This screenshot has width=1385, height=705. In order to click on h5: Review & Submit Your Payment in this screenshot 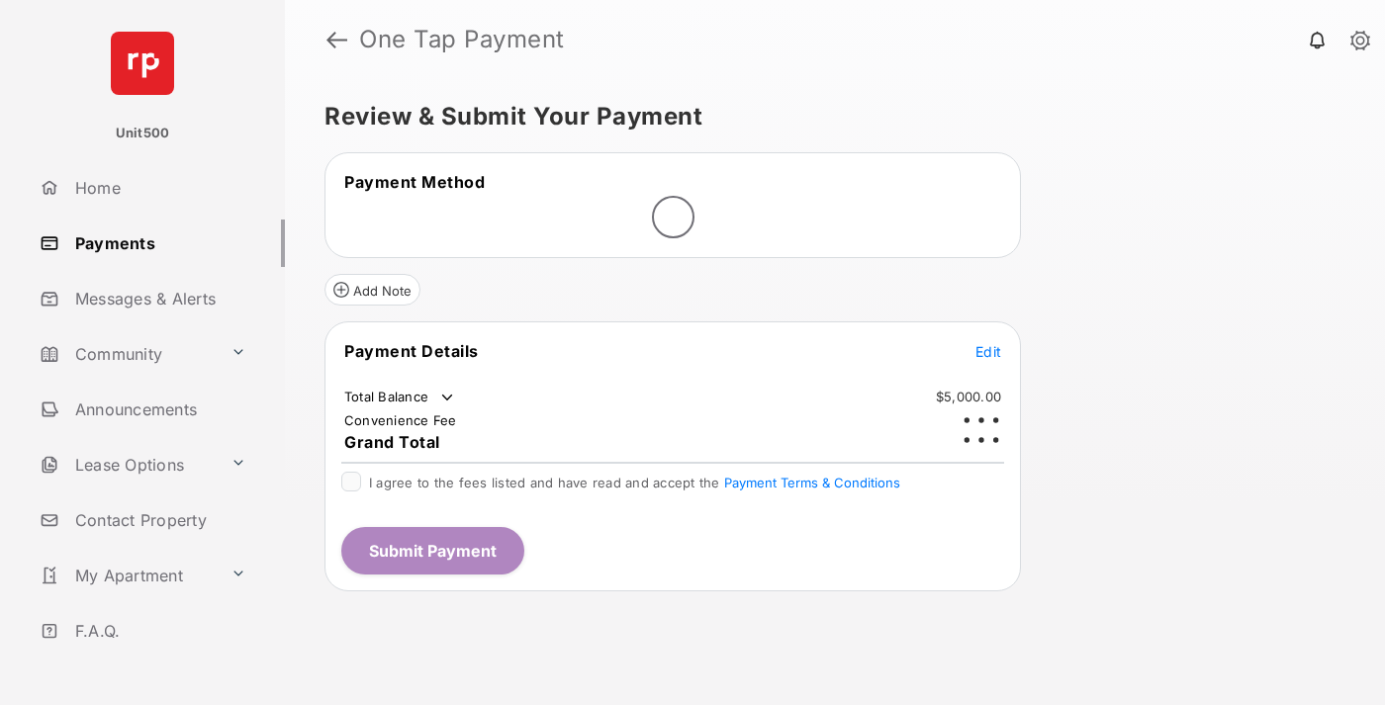, I will do `click(827, 117)`.